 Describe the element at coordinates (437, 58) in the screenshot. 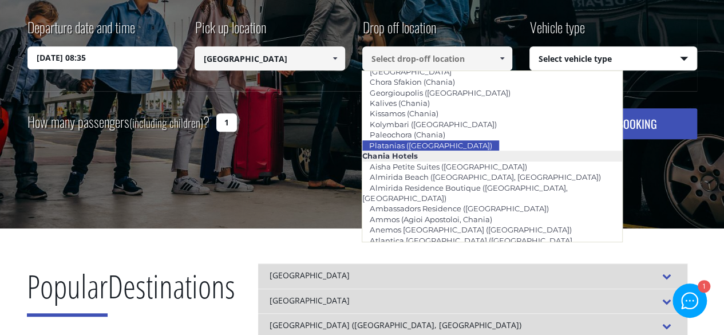

I see `input: Select drop-off location` at that location.